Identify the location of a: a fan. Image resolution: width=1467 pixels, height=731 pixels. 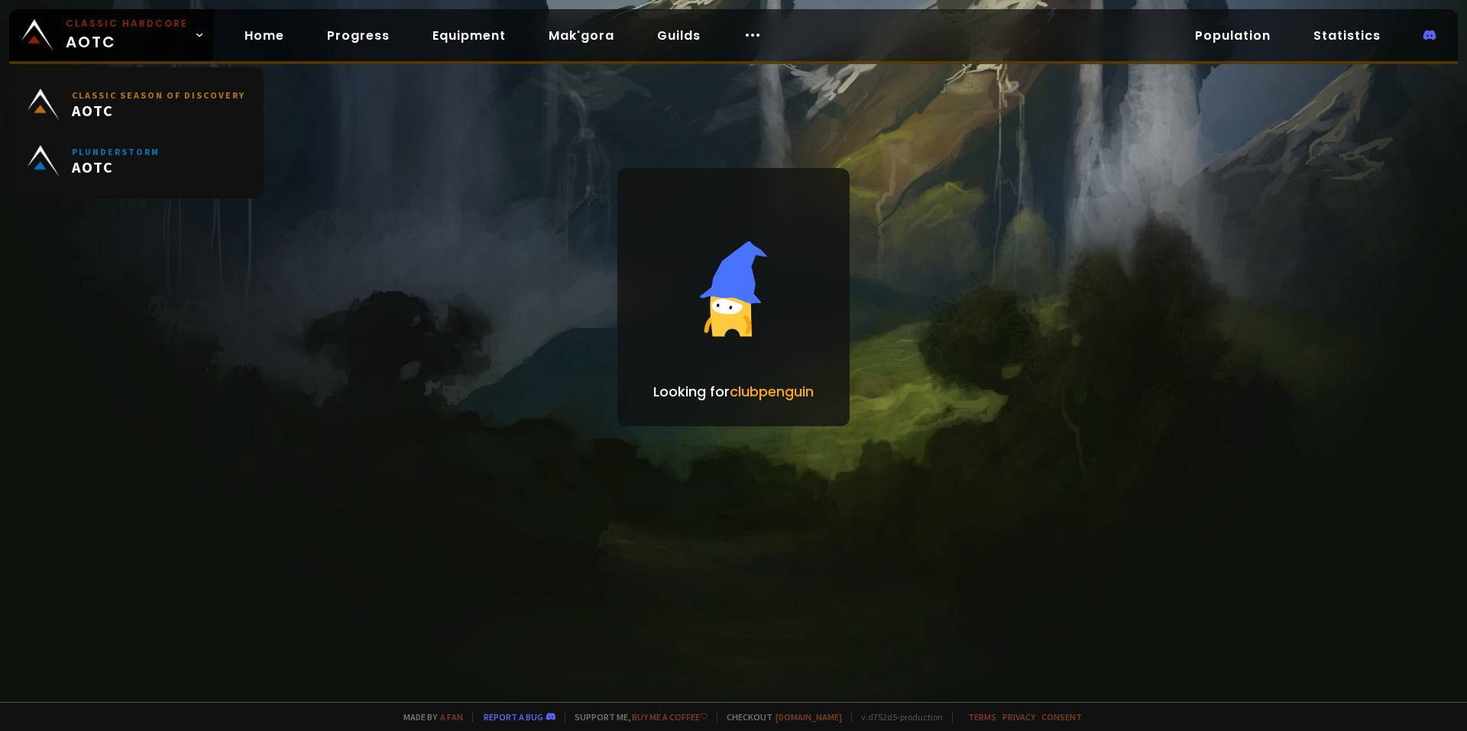
(451, 716).